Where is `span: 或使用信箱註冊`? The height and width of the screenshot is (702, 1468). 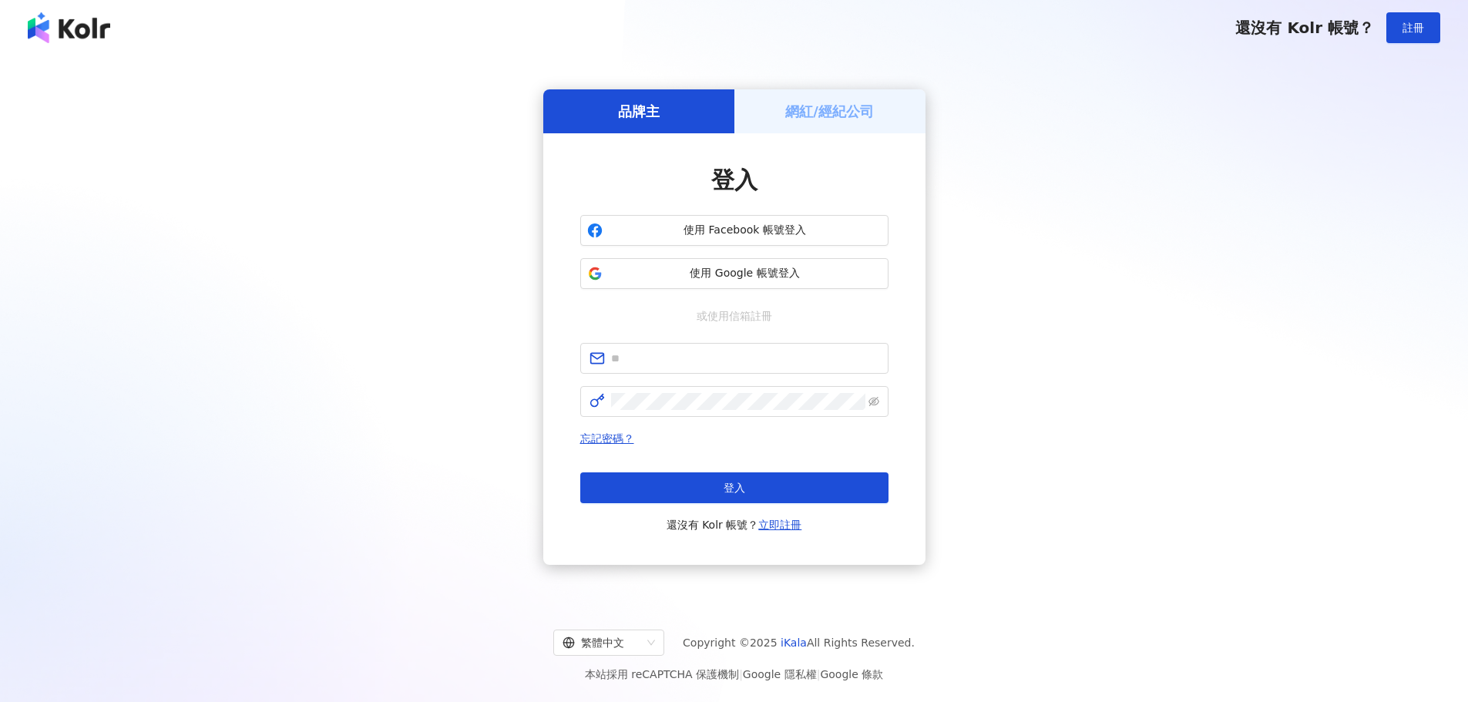
span: 或使用信箱註冊 is located at coordinates (734, 316).